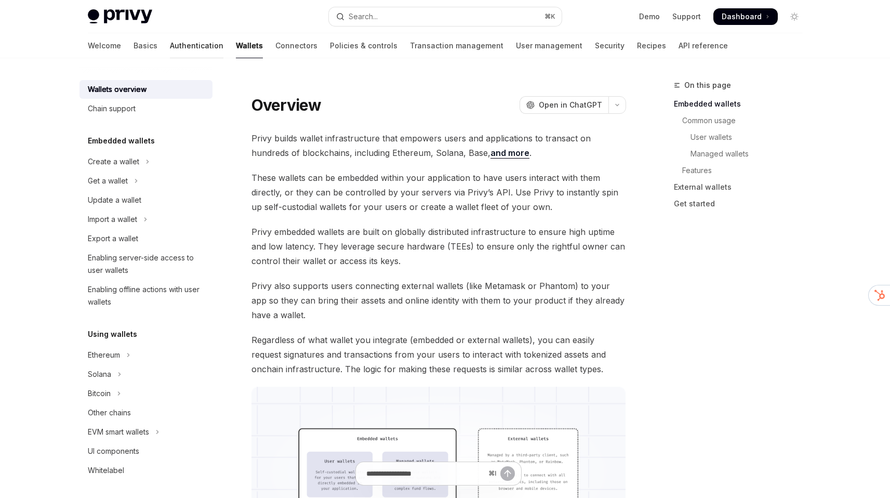  What do you see at coordinates (146, 89) in the screenshot?
I see `a: Wallets overview` at bounding box center [146, 89].